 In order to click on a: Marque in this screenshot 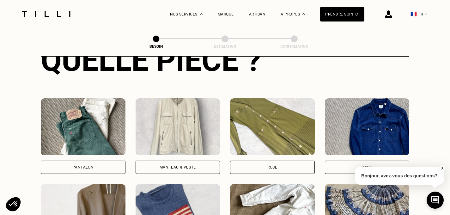, I will do `click(226, 14)`.